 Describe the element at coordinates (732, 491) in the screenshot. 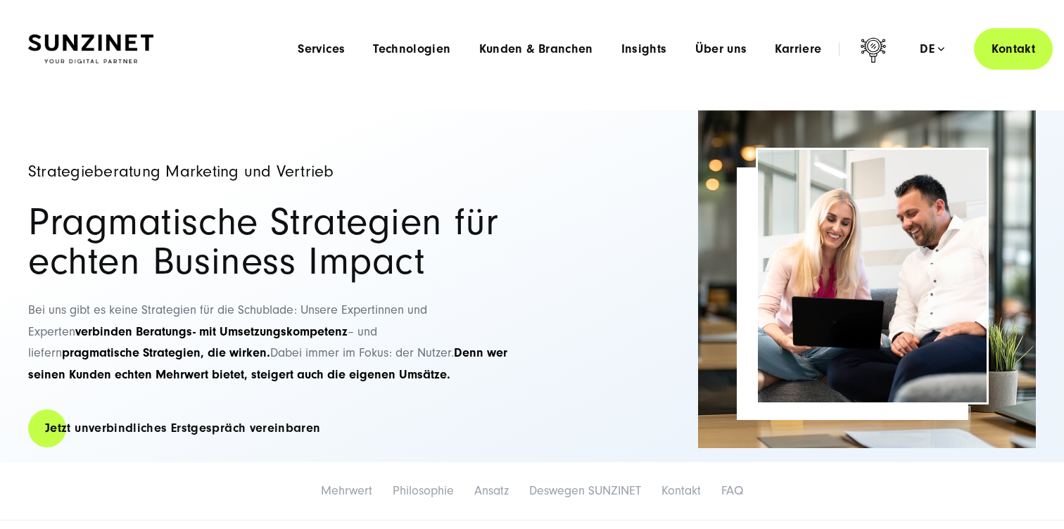

I see `a: FAQ` at that location.